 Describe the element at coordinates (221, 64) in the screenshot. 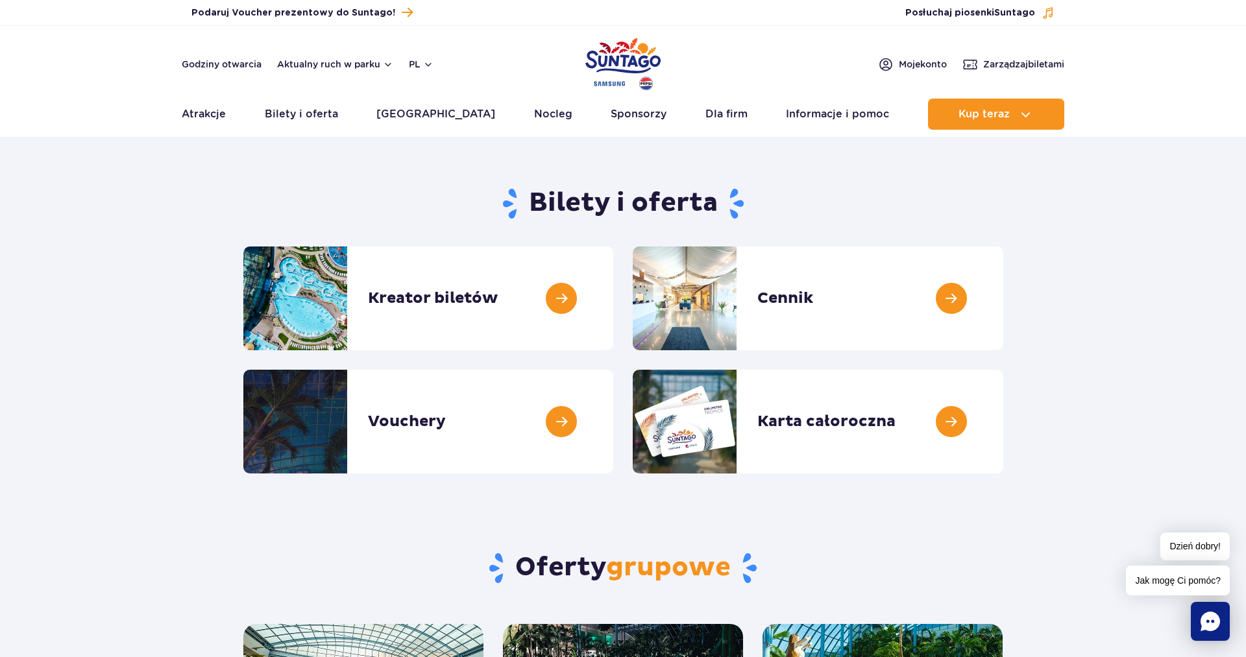

I see `a: Godziny otwarcia` at that location.